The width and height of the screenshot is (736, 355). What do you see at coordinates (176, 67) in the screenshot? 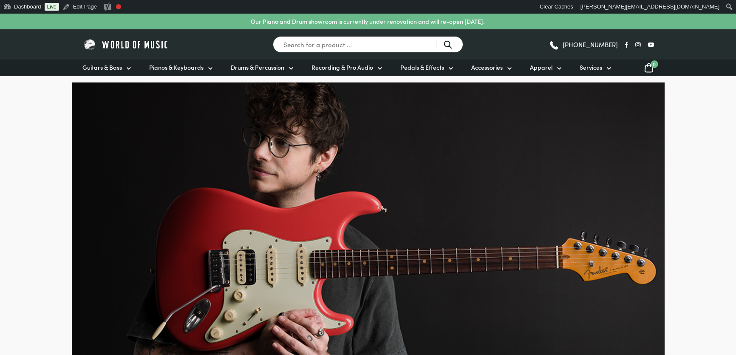
I see `span: Pianos & Keyboards` at bounding box center [176, 67].